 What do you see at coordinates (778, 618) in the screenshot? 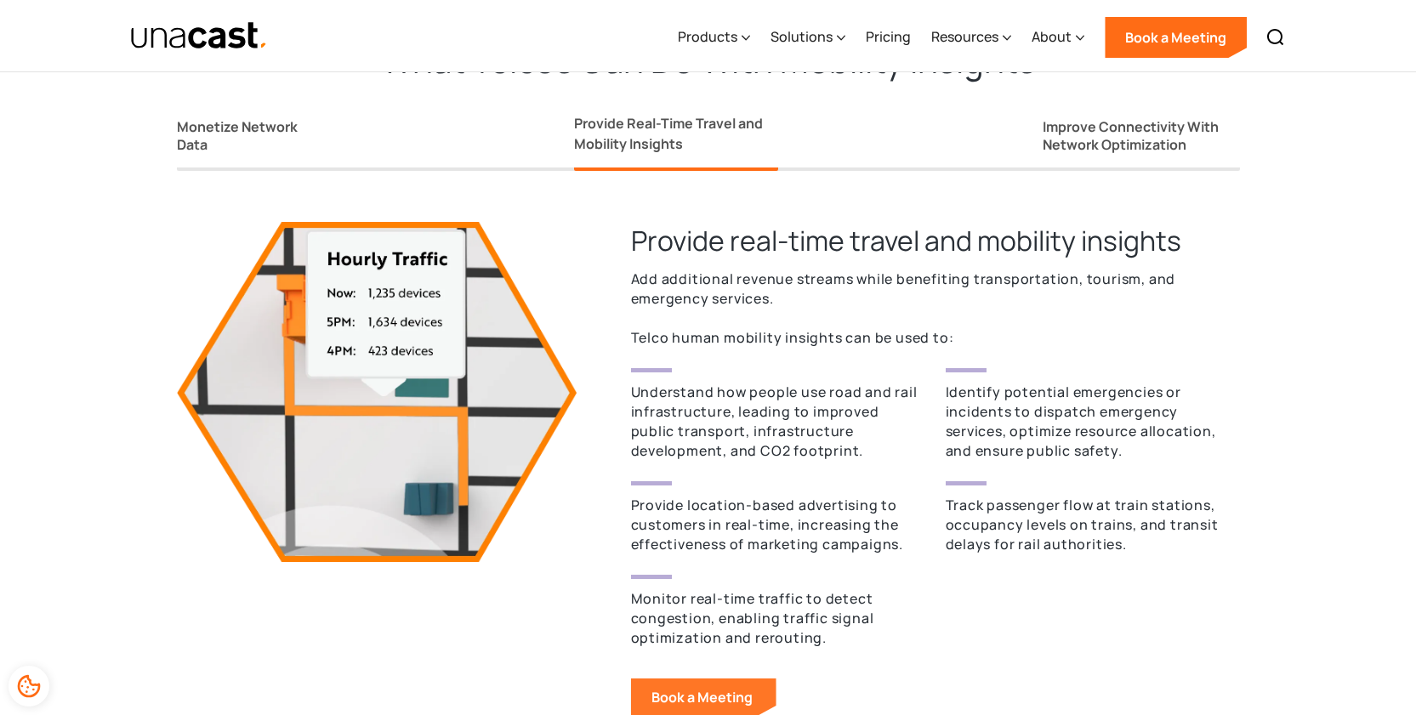
I see `p: Monitor real-time traffic to detect congestion, enabling traffic signal optimization and rerouting.` at bounding box center [778, 618].